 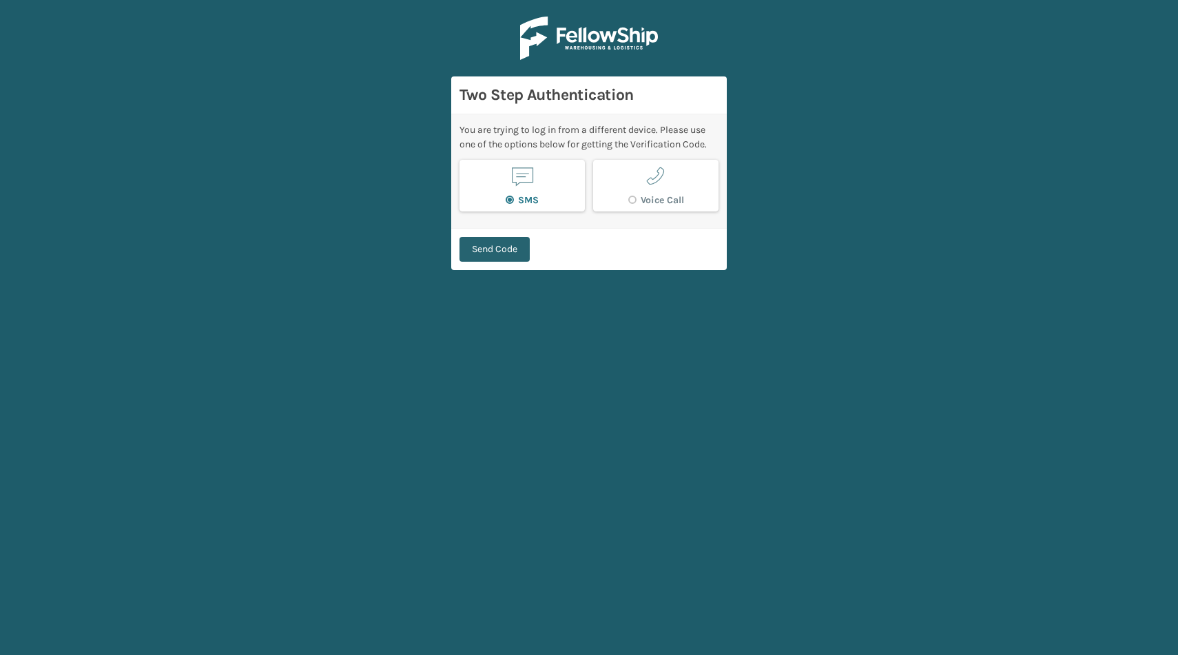 What do you see at coordinates (522, 200) in the screenshot?
I see `label: SMS` at bounding box center [522, 200].